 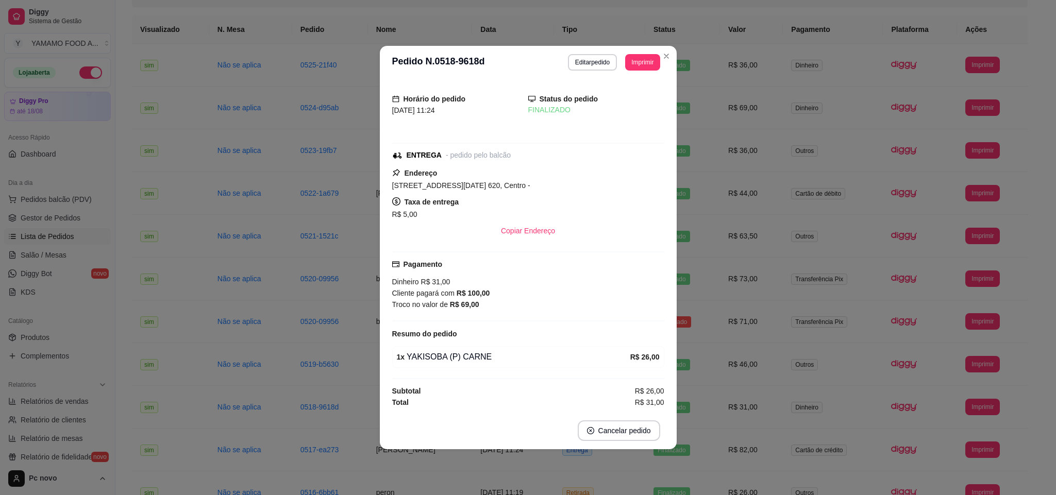 What do you see at coordinates (464, 305) in the screenshot?
I see `strong: R$ 69,00` at bounding box center [464, 305].